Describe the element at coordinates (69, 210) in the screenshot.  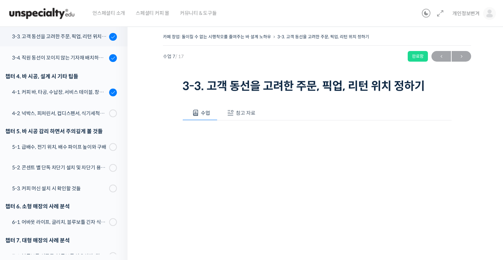
I see `a: 대화` at that location.